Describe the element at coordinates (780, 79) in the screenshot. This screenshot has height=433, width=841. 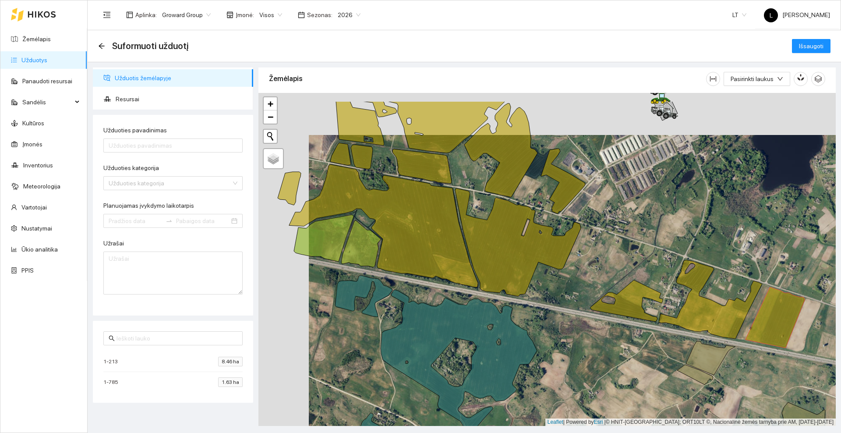
I see `span: down` at that location.